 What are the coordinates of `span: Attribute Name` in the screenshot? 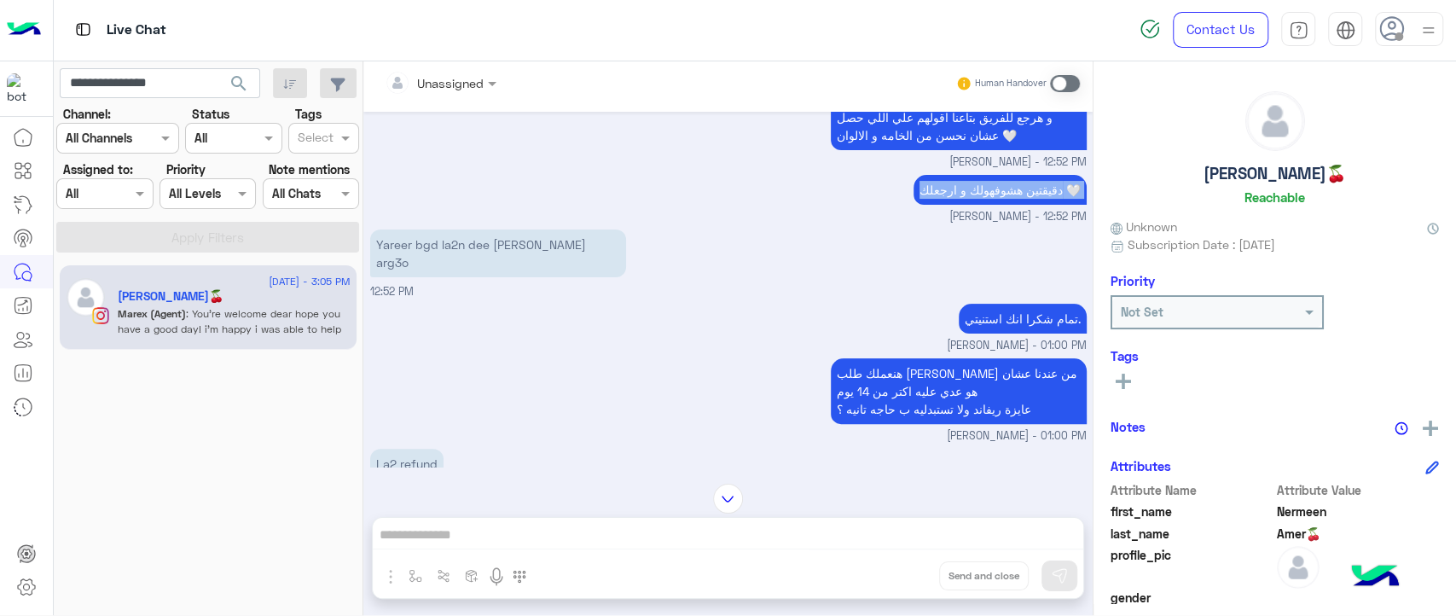 It's located at (1191, 490).